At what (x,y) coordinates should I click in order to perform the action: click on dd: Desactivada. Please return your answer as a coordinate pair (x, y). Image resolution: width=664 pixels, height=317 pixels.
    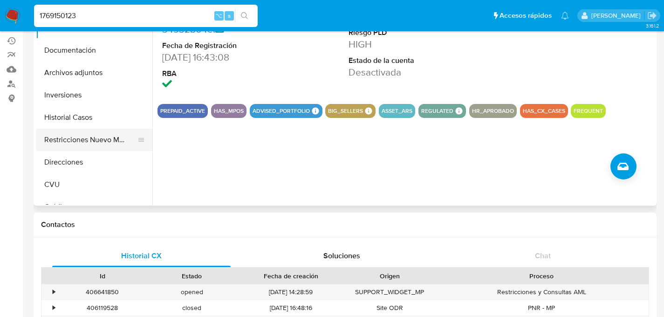
    Looking at the image, I should click on (406, 72).